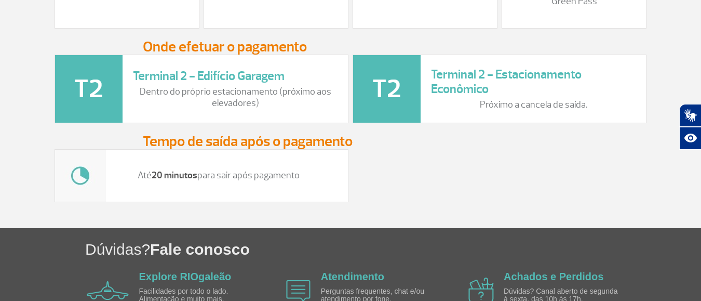 Image resolution: width=701 pixels, height=301 pixels. I want to click on div: Plugin de acessibilidade da Hand Talk., so click(690, 127).